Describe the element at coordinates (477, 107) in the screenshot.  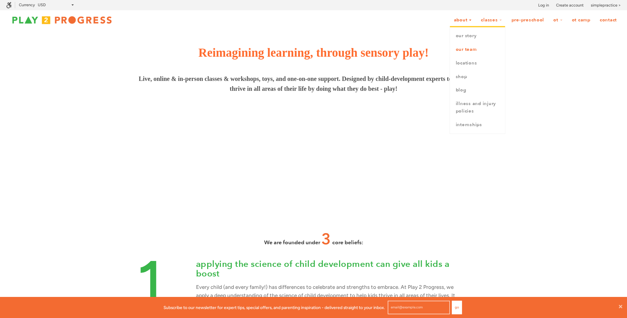
I see `a: Illness and Injury Policies` at that location.